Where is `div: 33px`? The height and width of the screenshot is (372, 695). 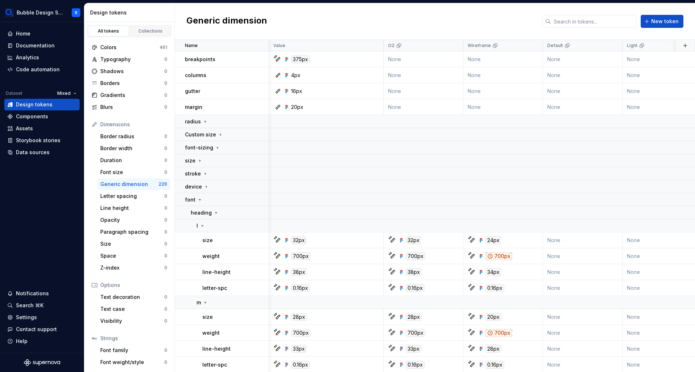 div: 33px is located at coordinates (298, 349).